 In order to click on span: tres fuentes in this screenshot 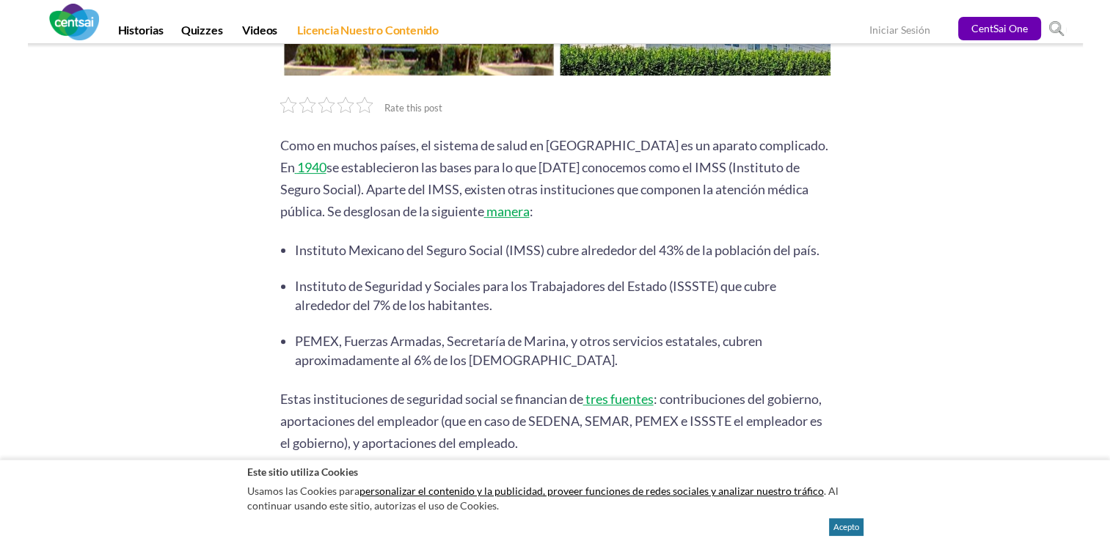, I will do `click(619, 399)`.